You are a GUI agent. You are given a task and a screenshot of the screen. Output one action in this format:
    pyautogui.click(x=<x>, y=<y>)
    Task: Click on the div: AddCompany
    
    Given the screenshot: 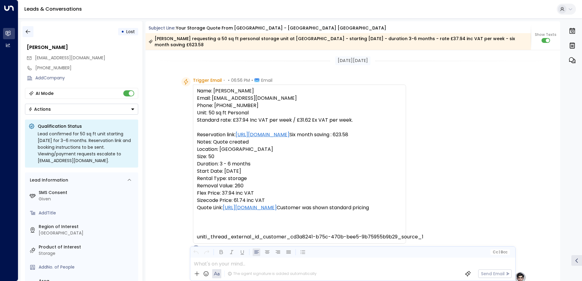 What is the action you would take?
    pyautogui.click(x=87, y=78)
    